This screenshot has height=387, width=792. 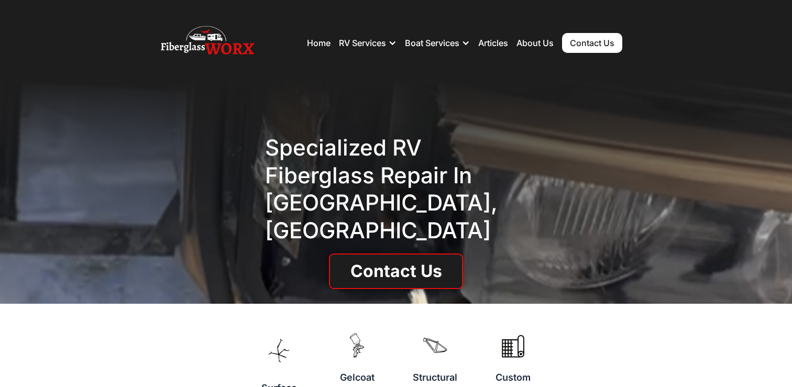 I want to click on img: Fiberglass WorX – RV Repair, RV Roof & RV Detailing, so click(x=207, y=43).